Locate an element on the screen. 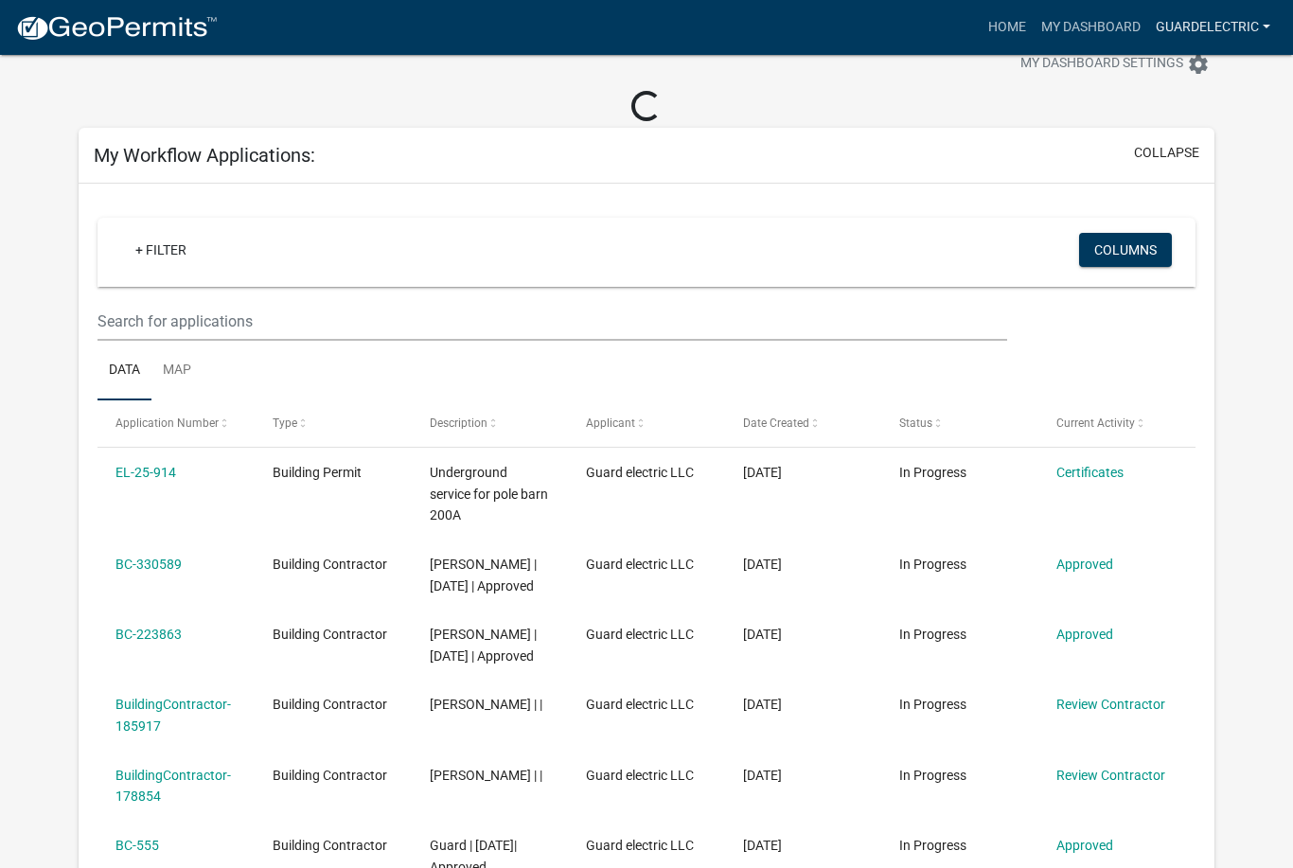  a: Certificates is located at coordinates (1089, 472).